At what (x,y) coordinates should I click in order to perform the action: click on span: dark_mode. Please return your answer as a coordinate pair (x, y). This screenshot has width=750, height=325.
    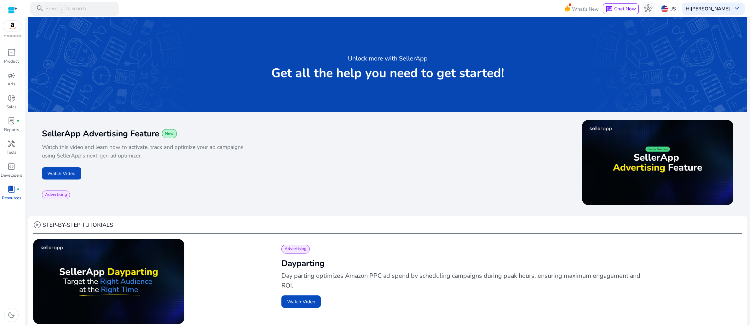
    Looking at the image, I should click on (11, 315).